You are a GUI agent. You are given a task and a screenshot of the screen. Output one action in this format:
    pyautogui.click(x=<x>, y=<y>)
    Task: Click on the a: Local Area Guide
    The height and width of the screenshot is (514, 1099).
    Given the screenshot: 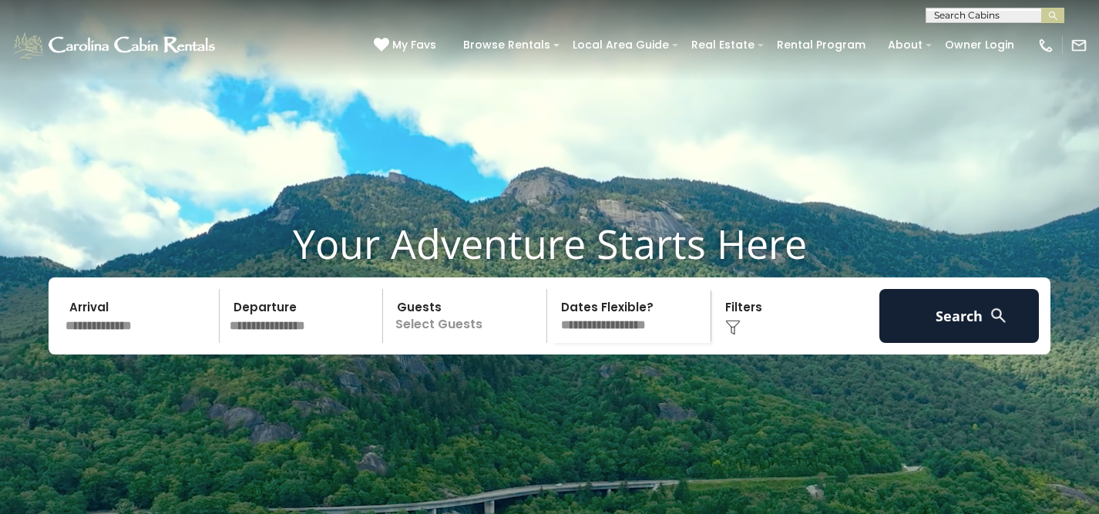 What is the action you would take?
    pyautogui.click(x=621, y=45)
    